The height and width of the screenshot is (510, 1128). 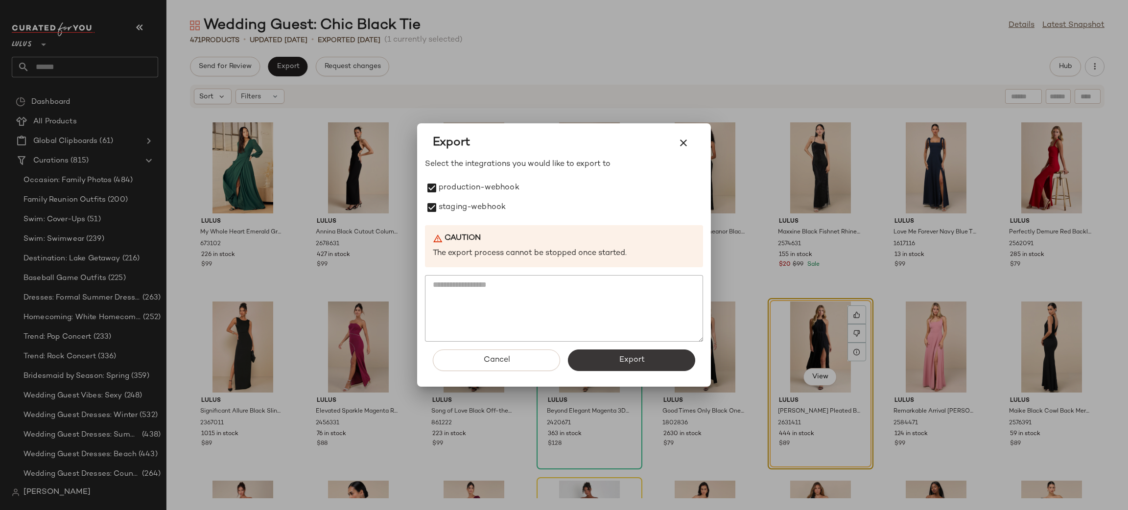 I want to click on p: Select the integrations you would like to export to, so click(x=564, y=164).